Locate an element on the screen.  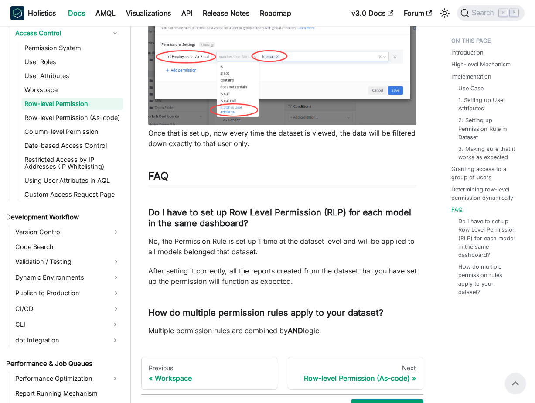
b: Holistics is located at coordinates (42, 13).